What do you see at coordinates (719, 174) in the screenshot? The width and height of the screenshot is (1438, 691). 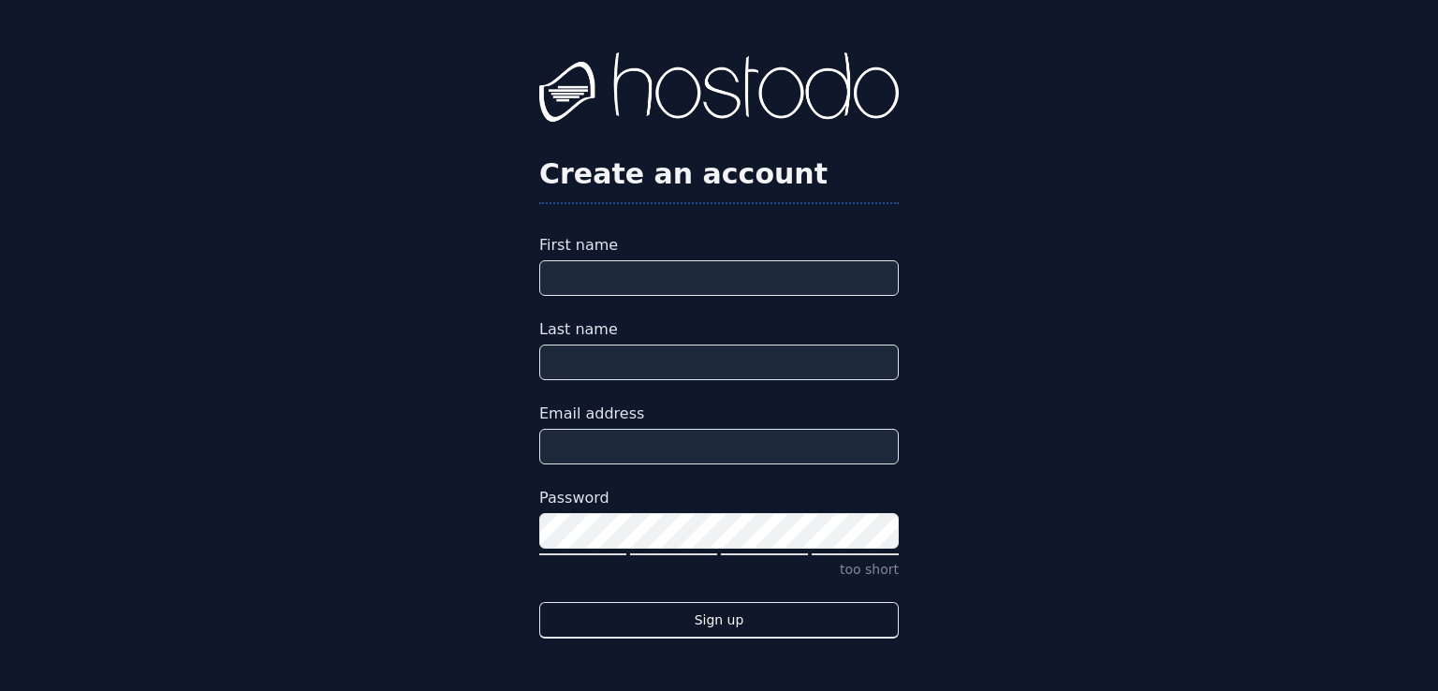 I see `h2: Create an account` at bounding box center [719, 174].